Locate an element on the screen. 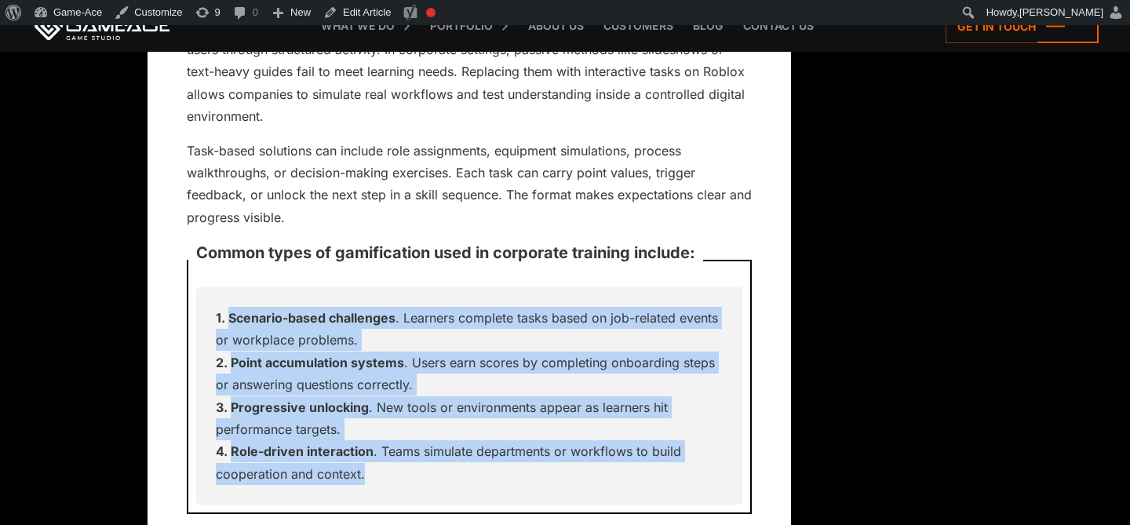  li: . New tools or environments appear as learners hit performance targets. is located at coordinates (469, 418).